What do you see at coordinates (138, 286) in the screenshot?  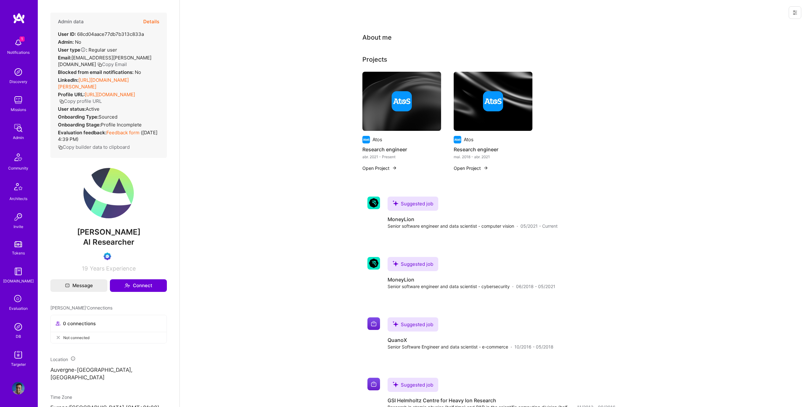 I see `button: Connect` at bounding box center [138, 286].